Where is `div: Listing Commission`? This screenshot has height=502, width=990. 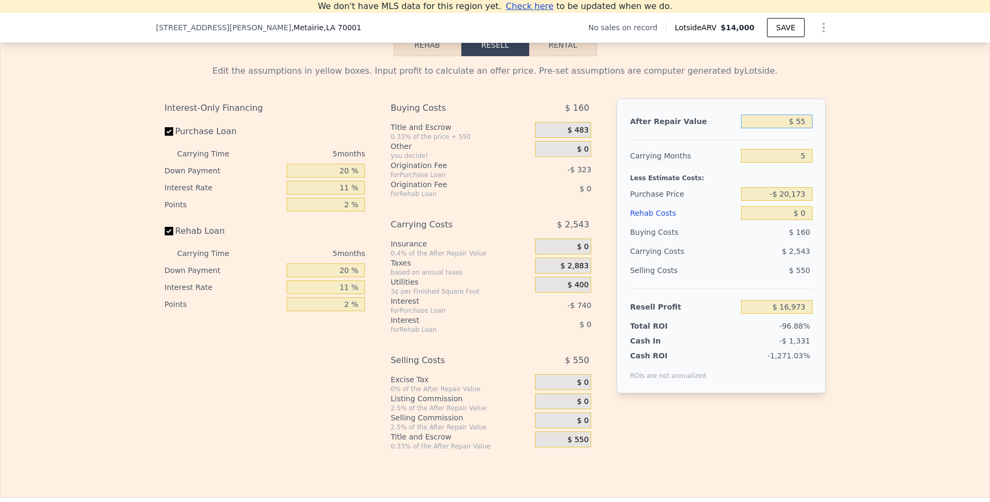 div: Listing Commission is located at coordinates (461, 399).